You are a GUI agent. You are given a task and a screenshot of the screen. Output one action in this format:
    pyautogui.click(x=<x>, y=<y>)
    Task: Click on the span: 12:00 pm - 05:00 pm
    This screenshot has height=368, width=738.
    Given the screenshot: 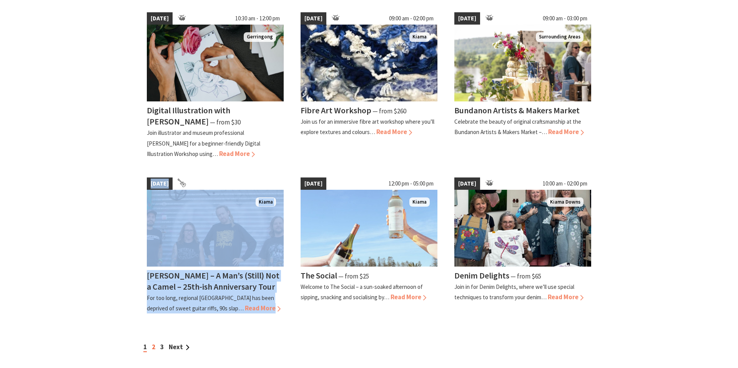 What is the action you would take?
    pyautogui.click(x=411, y=184)
    